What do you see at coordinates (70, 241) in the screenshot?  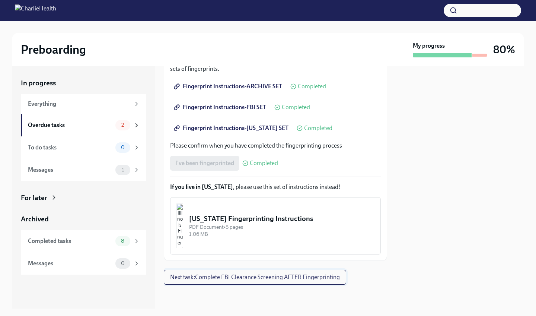 I see `div: Completed tasks` at bounding box center [70, 241].